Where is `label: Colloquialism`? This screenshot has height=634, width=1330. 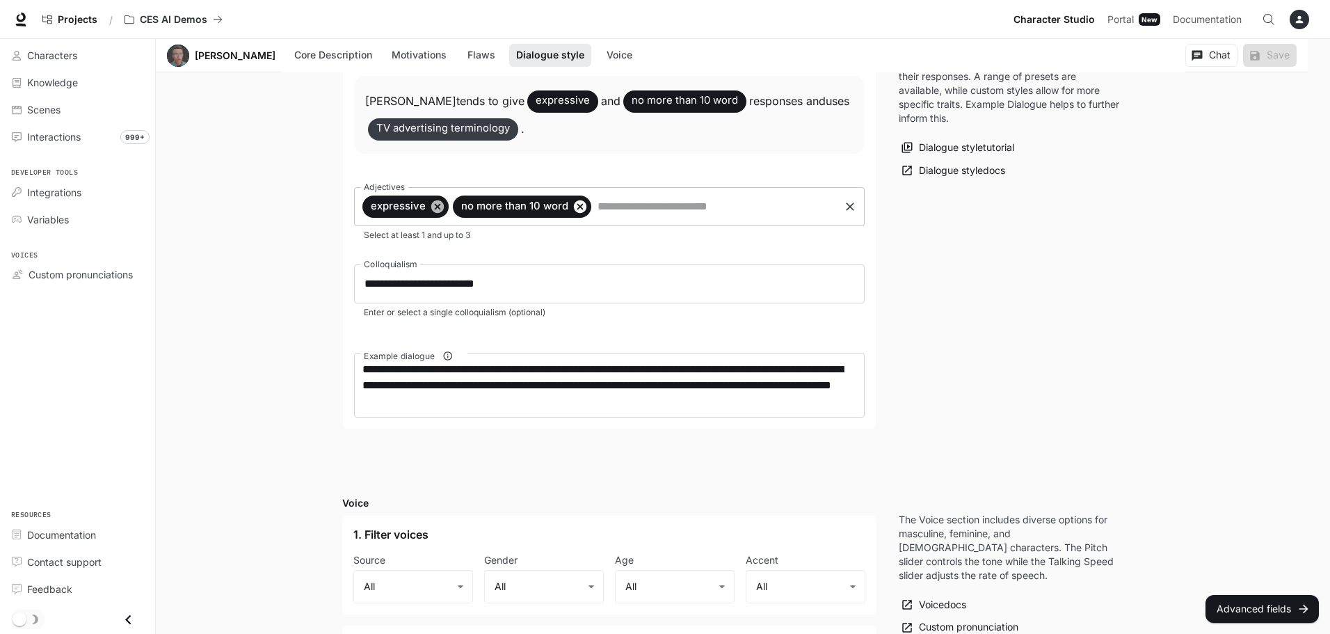
label: Colloquialism is located at coordinates (390, 264).